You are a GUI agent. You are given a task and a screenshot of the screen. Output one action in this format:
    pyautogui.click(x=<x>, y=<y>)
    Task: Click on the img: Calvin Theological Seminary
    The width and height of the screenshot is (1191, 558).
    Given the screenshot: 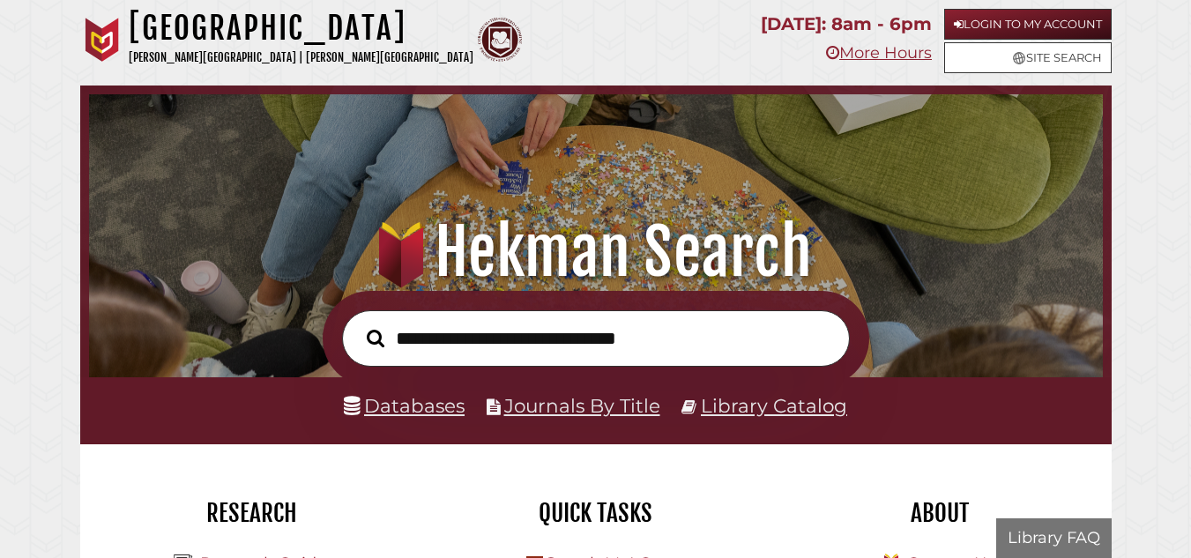 What is the action you would take?
    pyautogui.click(x=500, y=40)
    